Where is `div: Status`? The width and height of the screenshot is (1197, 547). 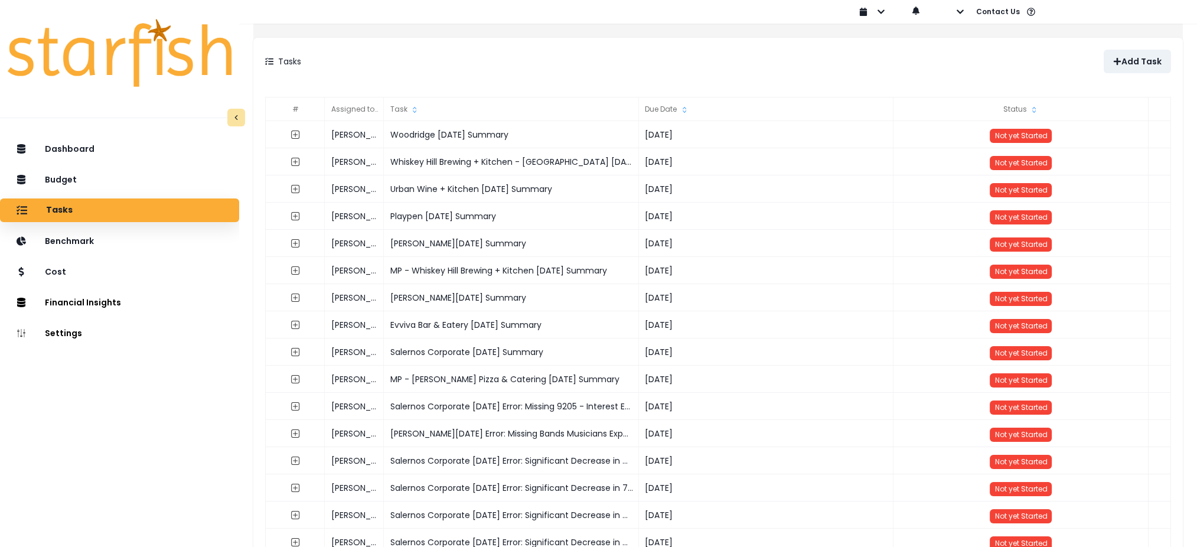
div: Status is located at coordinates (1020, 109).